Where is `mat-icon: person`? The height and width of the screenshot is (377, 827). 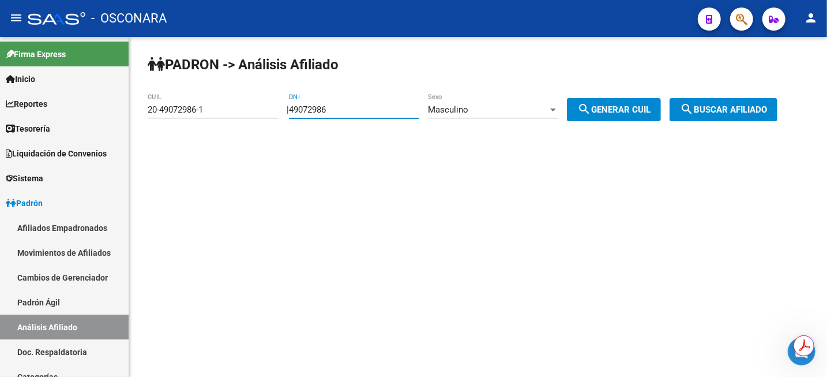 mat-icon: person is located at coordinates (811, 18).